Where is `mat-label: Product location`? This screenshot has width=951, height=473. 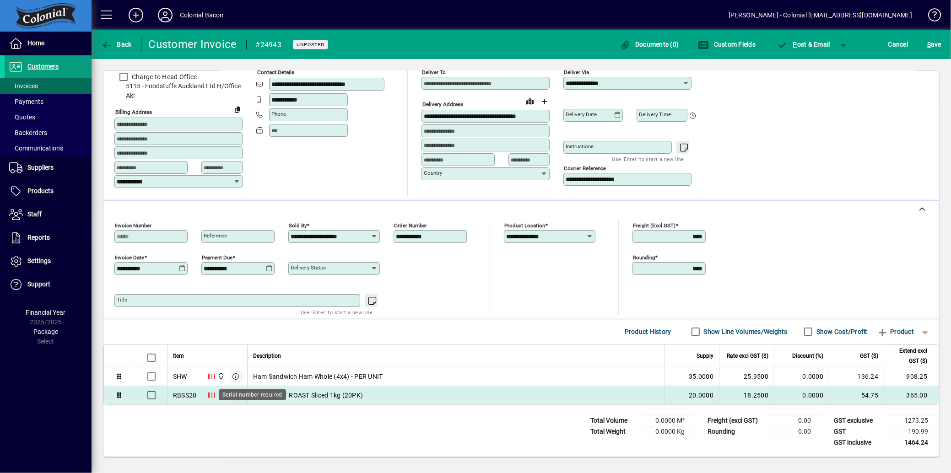 mat-label: Product location is located at coordinates (524, 225).